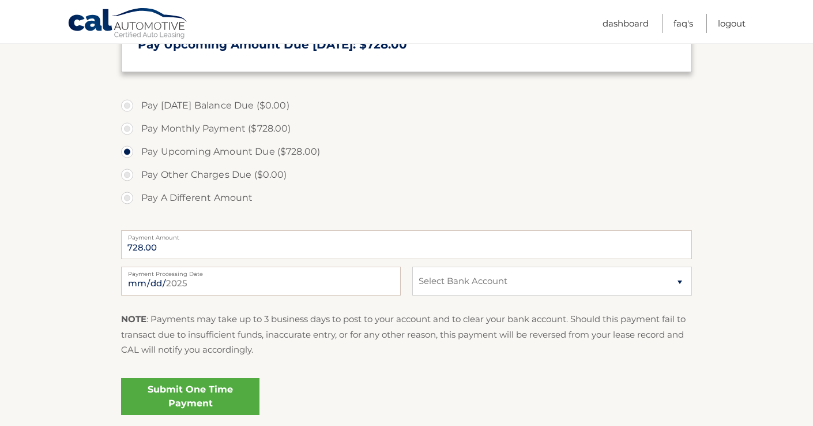 This screenshot has width=813, height=426. I want to click on strong: NOTE, so click(134, 318).